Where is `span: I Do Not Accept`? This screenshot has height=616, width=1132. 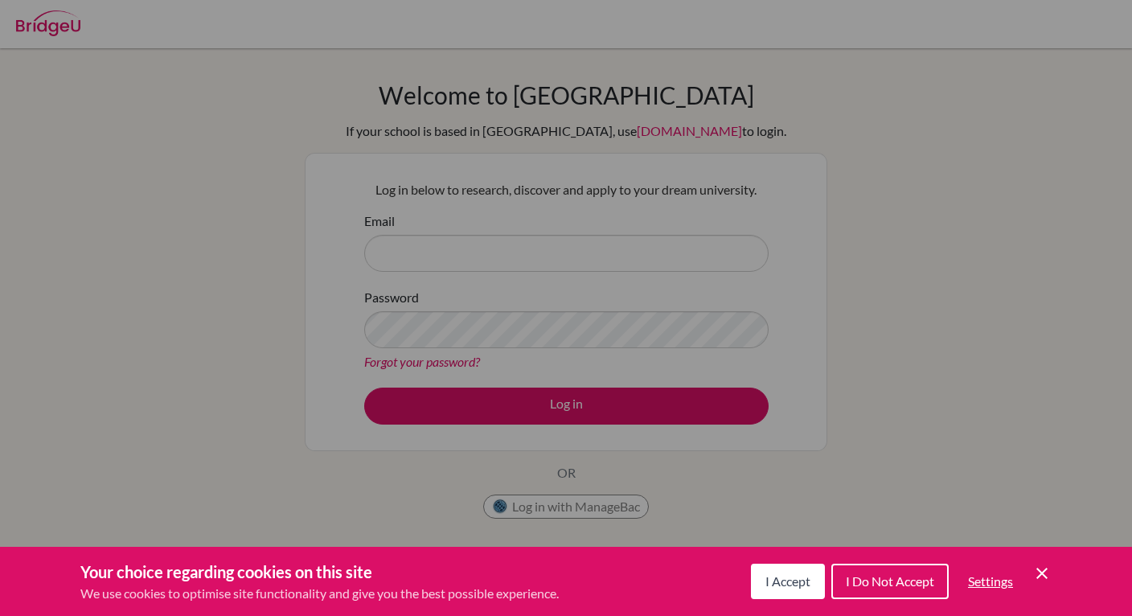
span: I Do Not Accept is located at coordinates (890, 581).